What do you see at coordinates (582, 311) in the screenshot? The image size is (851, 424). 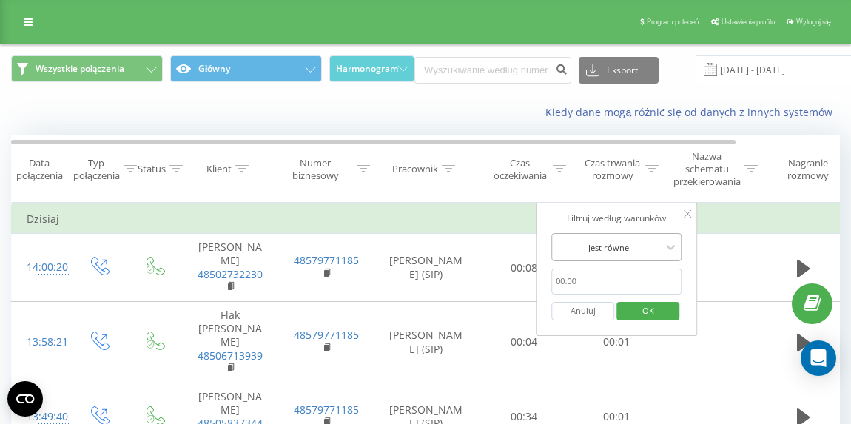 I see `button: Anuluj` at bounding box center [582, 311].